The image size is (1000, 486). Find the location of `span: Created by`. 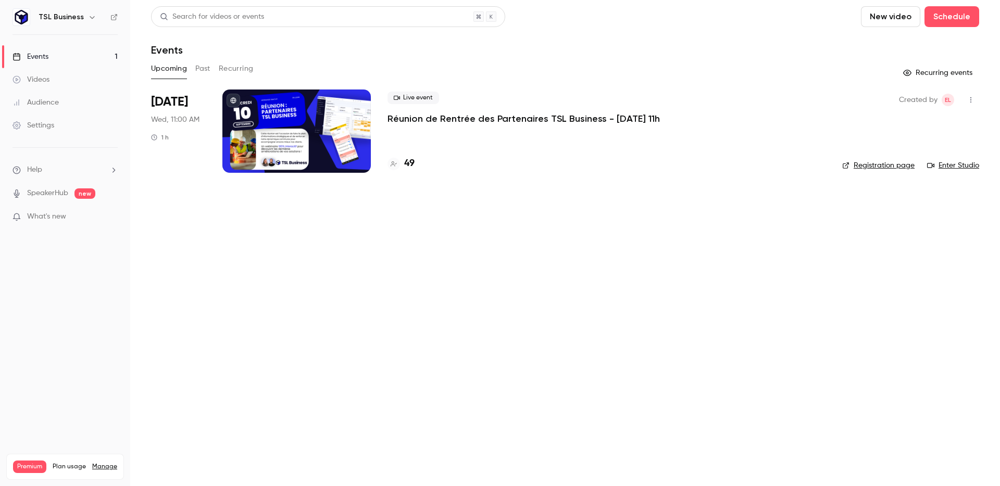

span: Created by is located at coordinates (918, 100).